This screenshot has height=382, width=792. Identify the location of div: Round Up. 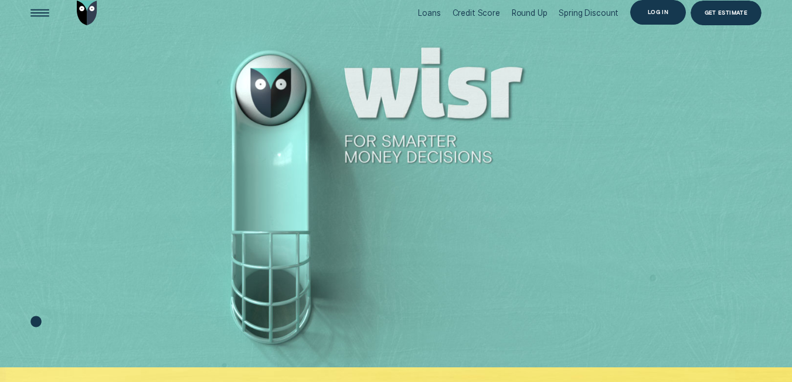
(529, 13).